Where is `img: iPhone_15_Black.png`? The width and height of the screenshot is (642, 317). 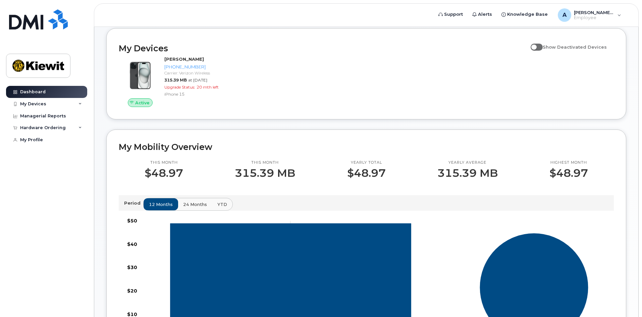 img: iPhone_15_Black.png is located at coordinates (140, 75).